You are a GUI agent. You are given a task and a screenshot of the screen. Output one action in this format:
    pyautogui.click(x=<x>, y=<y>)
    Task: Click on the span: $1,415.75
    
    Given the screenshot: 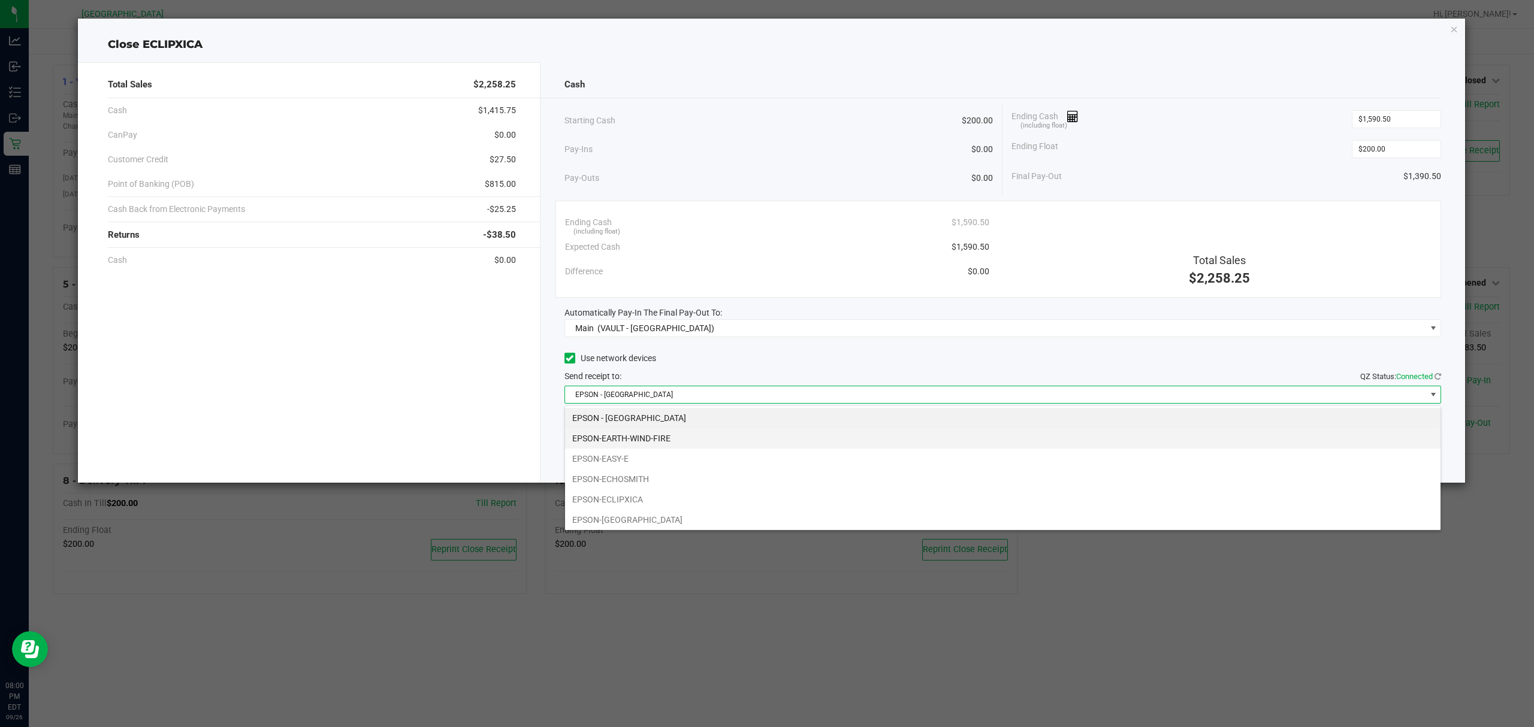 What is the action you would take?
    pyautogui.click(x=497, y=110)
    